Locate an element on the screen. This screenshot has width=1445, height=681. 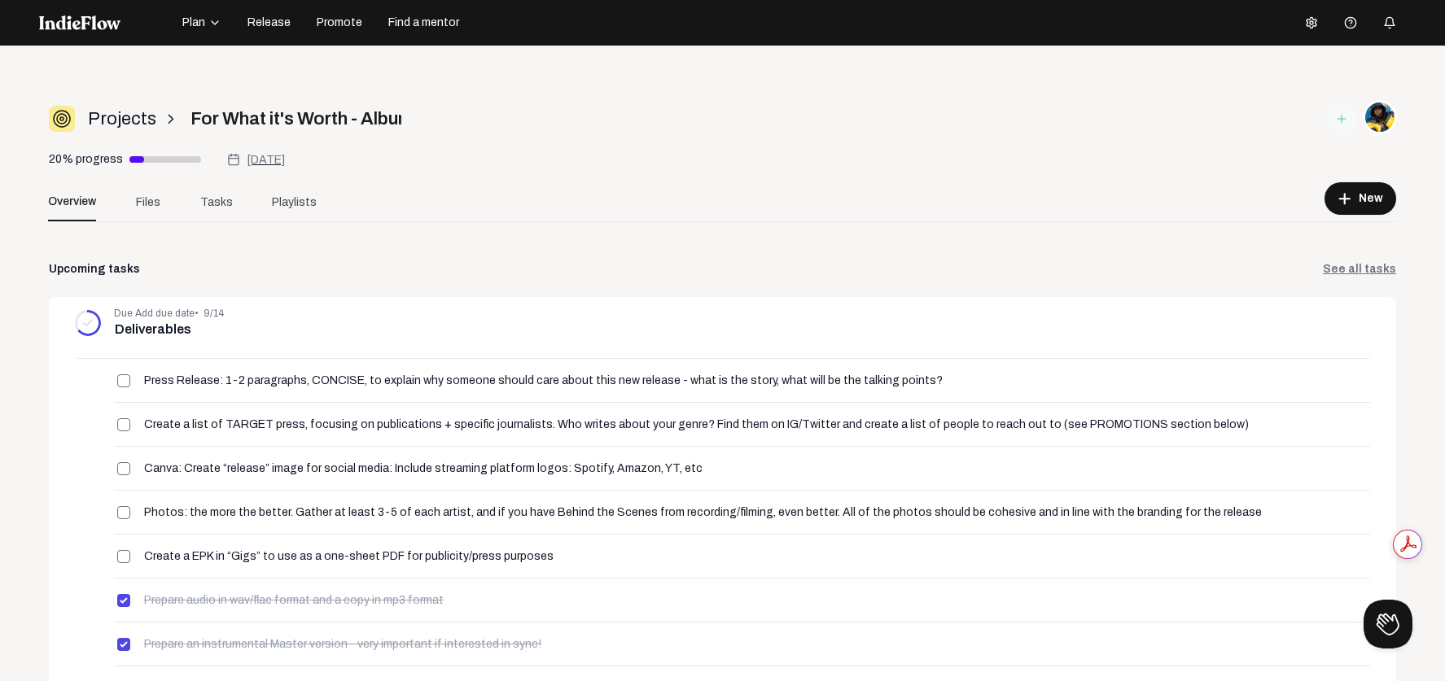
span: Find a mentor is located at coordinates (423, 23).